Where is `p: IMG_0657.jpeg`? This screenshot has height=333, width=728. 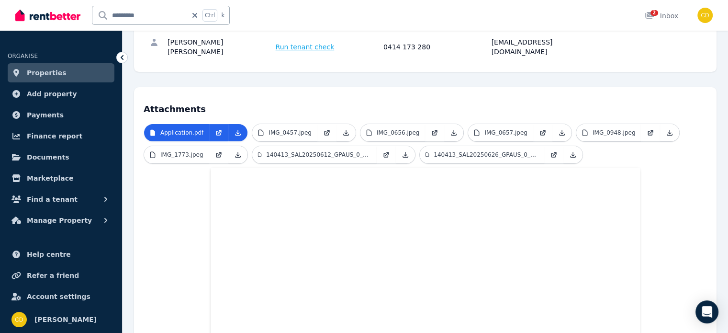
p: IMG_0657.jpeg is located at coordinates (506, 133).